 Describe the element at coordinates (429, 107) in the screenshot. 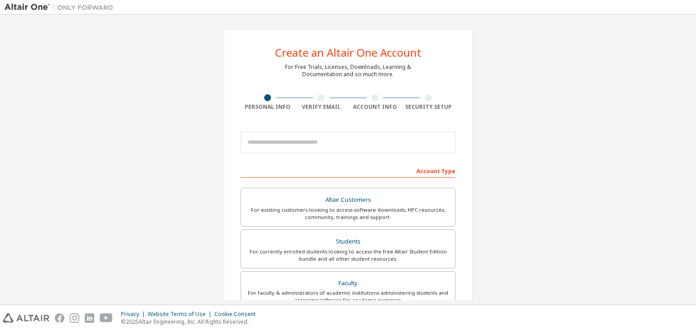

I see `div: Security Setup` at that location.